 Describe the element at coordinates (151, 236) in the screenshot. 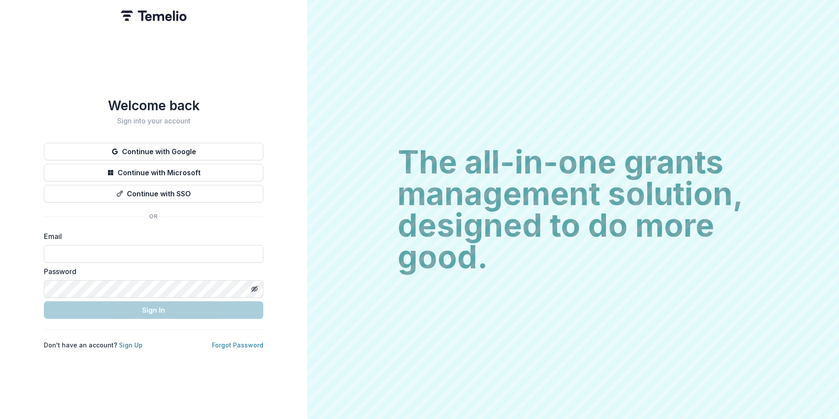

I see `label: Email` at that location.